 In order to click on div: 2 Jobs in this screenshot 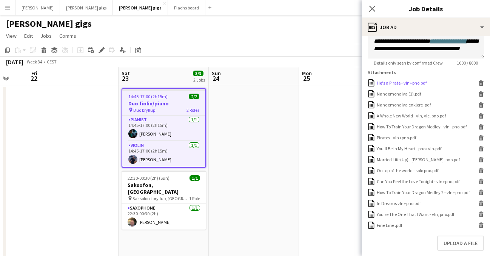, I will do `click(199, 80)`.